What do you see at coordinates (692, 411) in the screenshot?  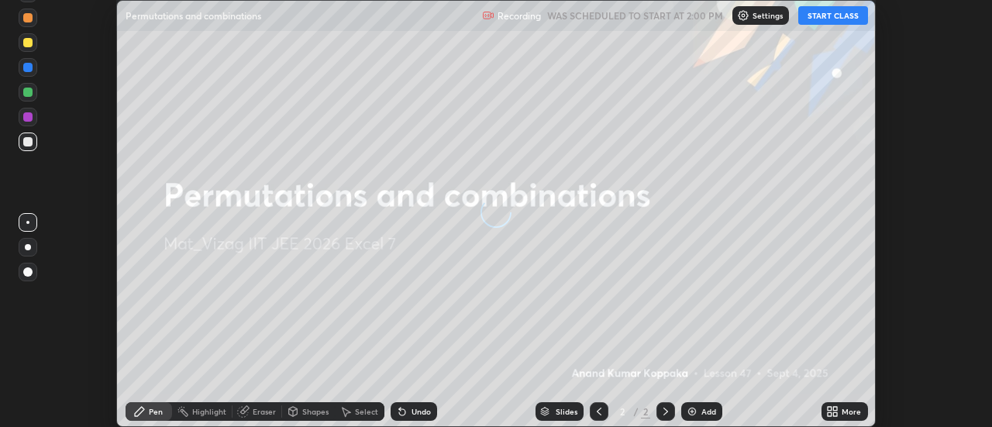 I see `img: add-slide-button` at bounding box center [692, 411].